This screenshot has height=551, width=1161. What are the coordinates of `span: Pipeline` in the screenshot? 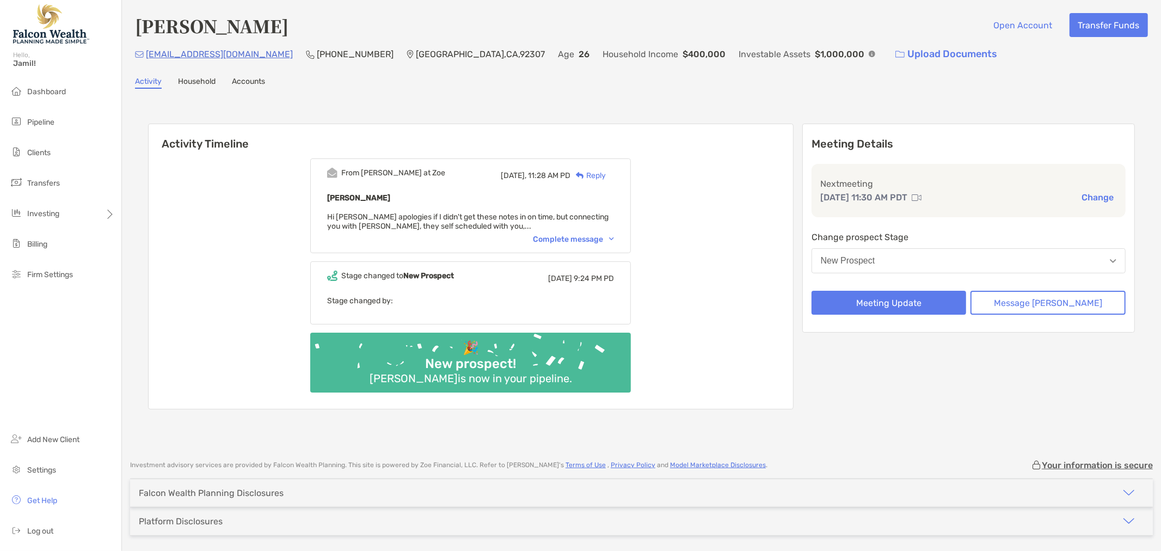 It's located at (41, 122).